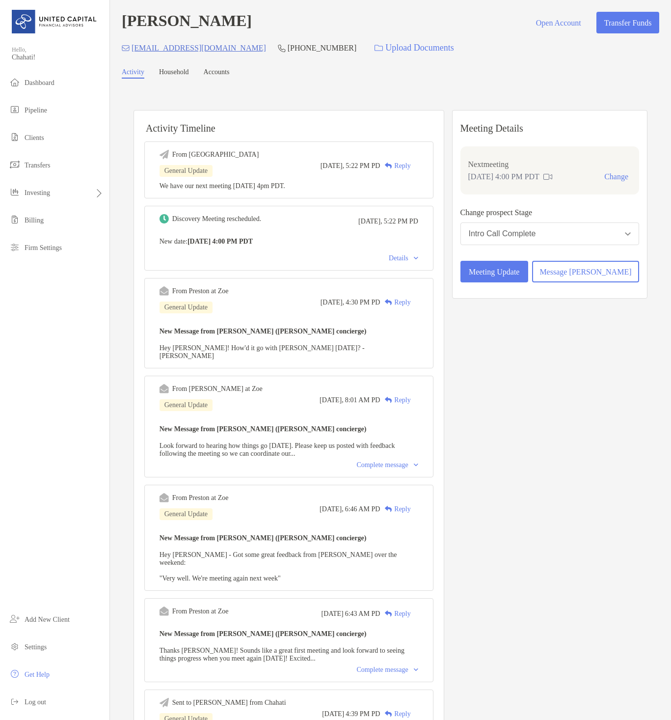 Image resolution: width=671 pixels, height=720 pixels. What do you see at coordinates (37, 165) in the screenshot?
I see `span: Transfers` at bounding box center [37, 165].